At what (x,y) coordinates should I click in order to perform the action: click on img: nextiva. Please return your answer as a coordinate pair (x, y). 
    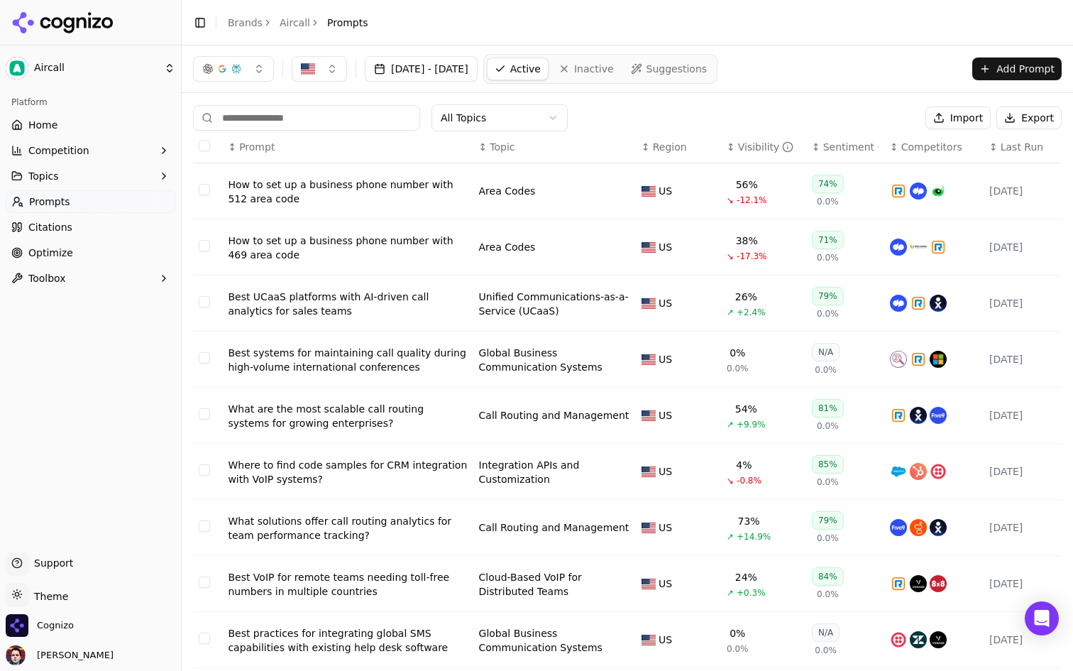
    Looking at the image, I should click on (938, 527).